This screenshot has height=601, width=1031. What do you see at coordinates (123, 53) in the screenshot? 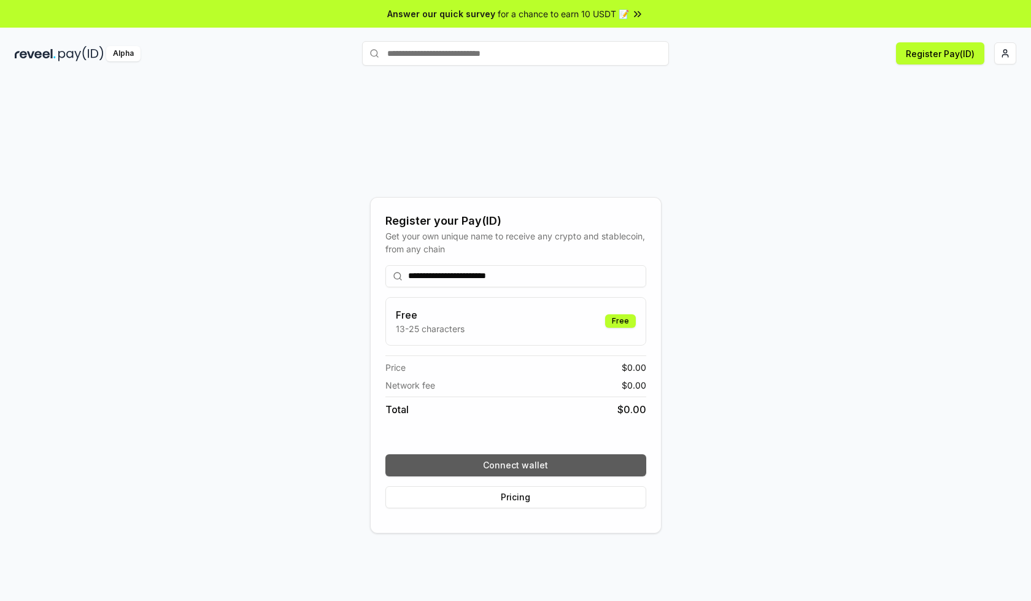
I see `div: Alpha` at bounding box center [123, 53].